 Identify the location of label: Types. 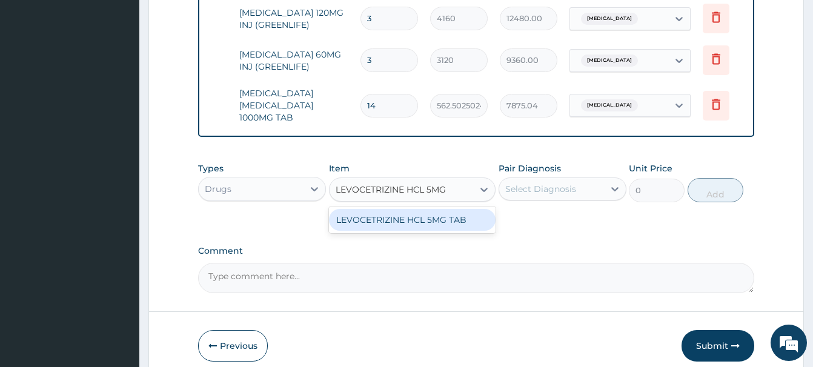
(211, 168).